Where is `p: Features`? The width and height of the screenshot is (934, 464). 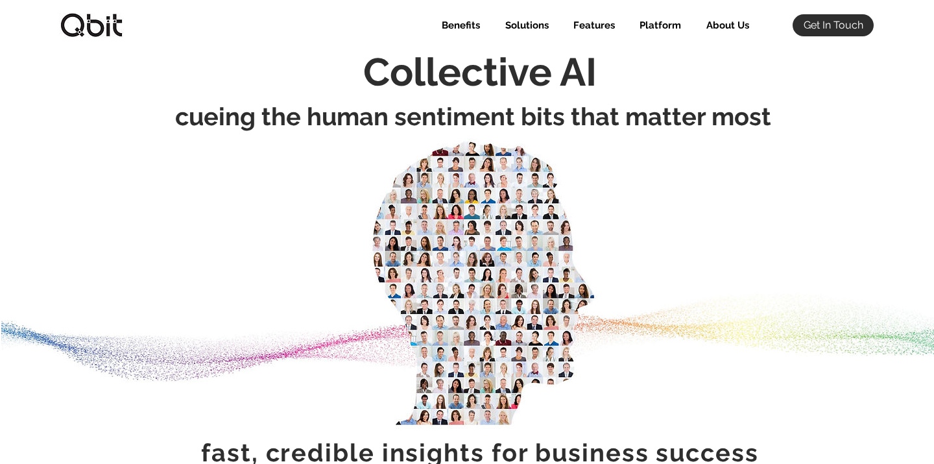 p: Features is located at coordinates (594, 25).